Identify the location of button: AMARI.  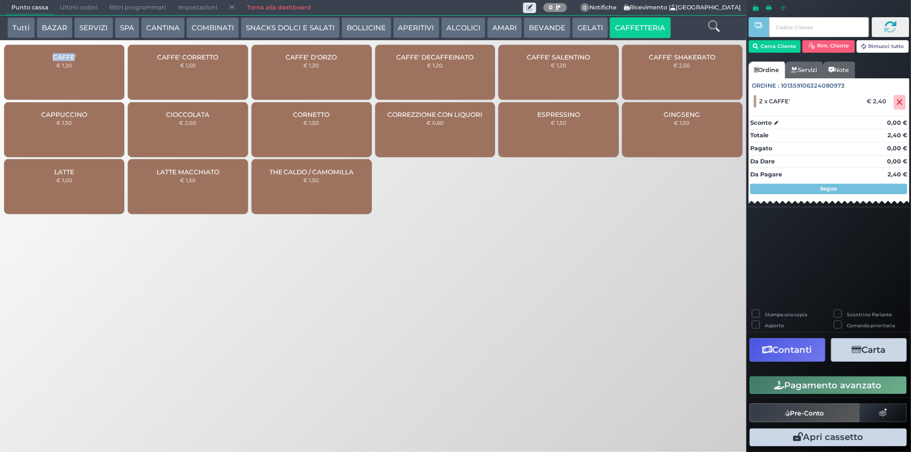
(504, 28).